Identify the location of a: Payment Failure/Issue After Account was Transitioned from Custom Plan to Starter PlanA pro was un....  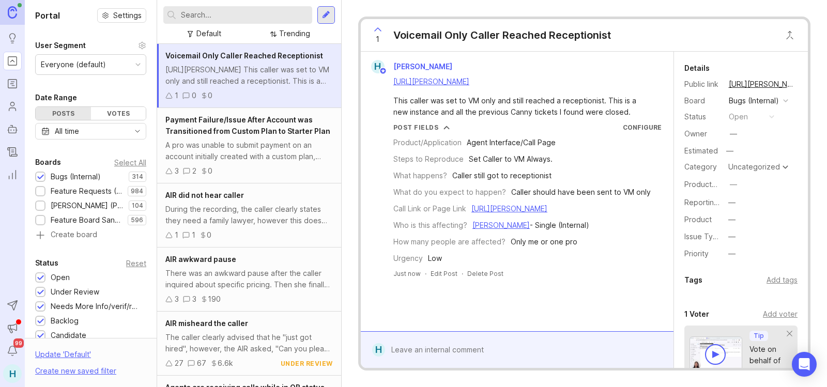
(249, 146).